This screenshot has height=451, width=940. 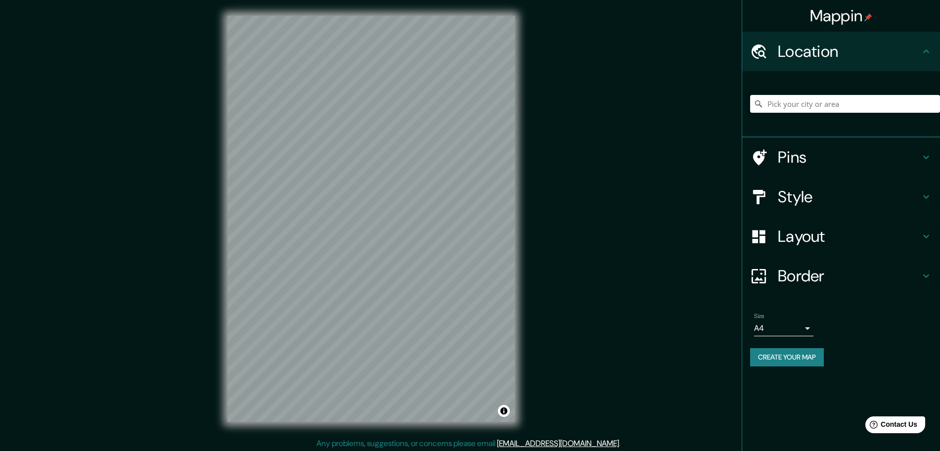 What do you see at coordinates (47, 12) in the screenshot?
I see `span: Contact Us` at bounding box center [47, 12].